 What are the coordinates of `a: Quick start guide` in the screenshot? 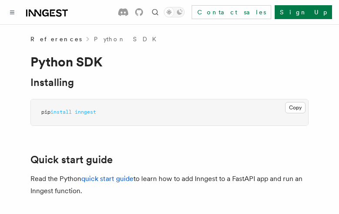 It's located at (71, 160).